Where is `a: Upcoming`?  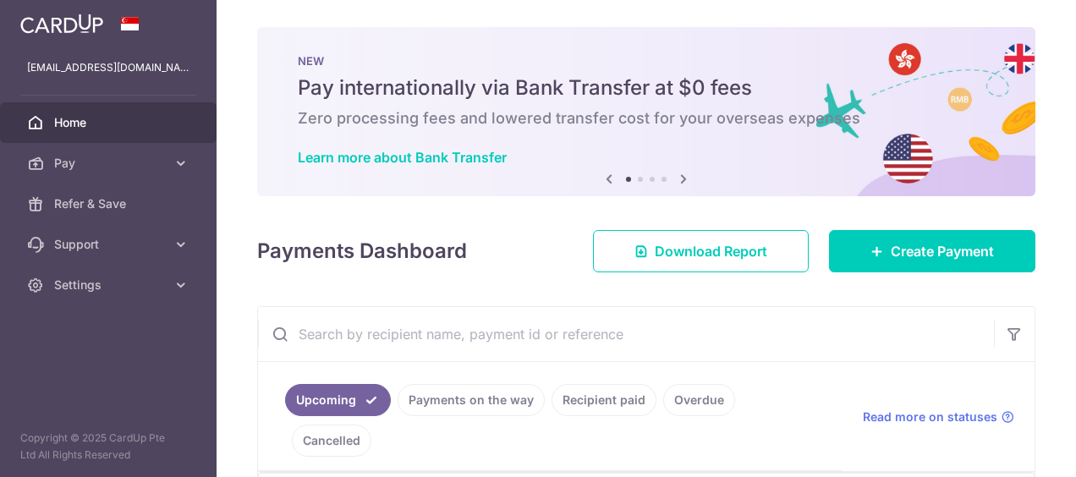 a: Upcoming is located at coordinates (337, 400).